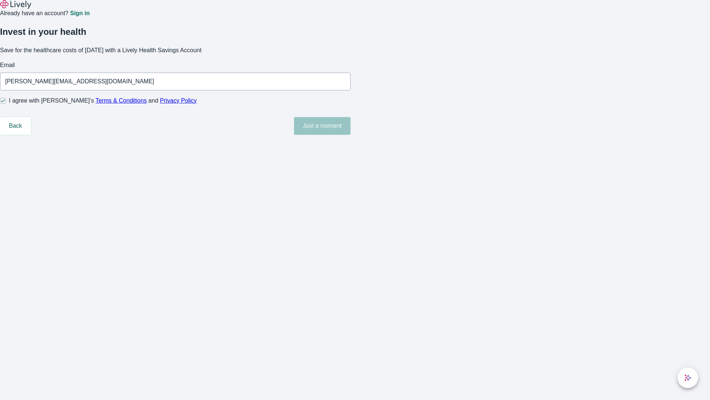 Image resolution: width=710 pixels, height=400 pixels. What do you see at coordinates (121, 100) in the screenshot?
I see `a: Terms & Conditions` at bounding box center [121, 100].